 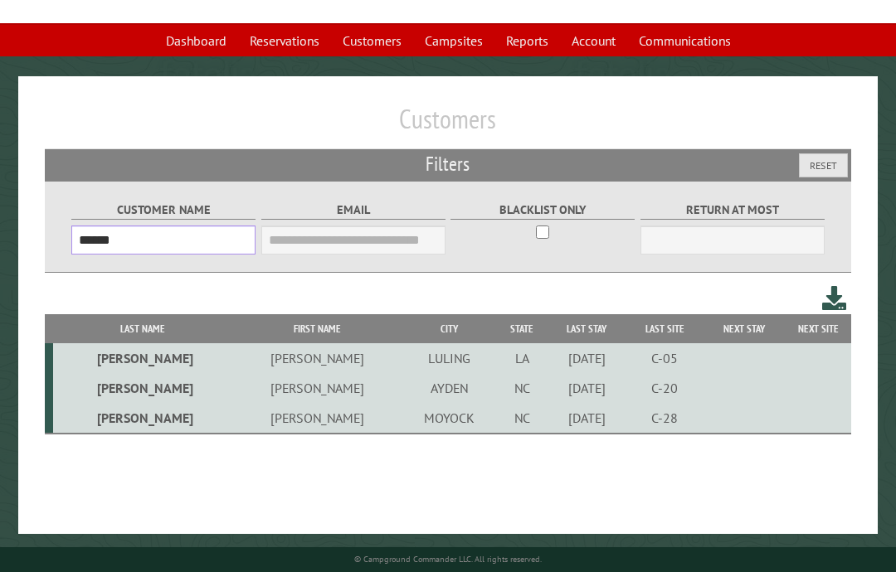 I want to click on th: City, so click(x=449, y=328).